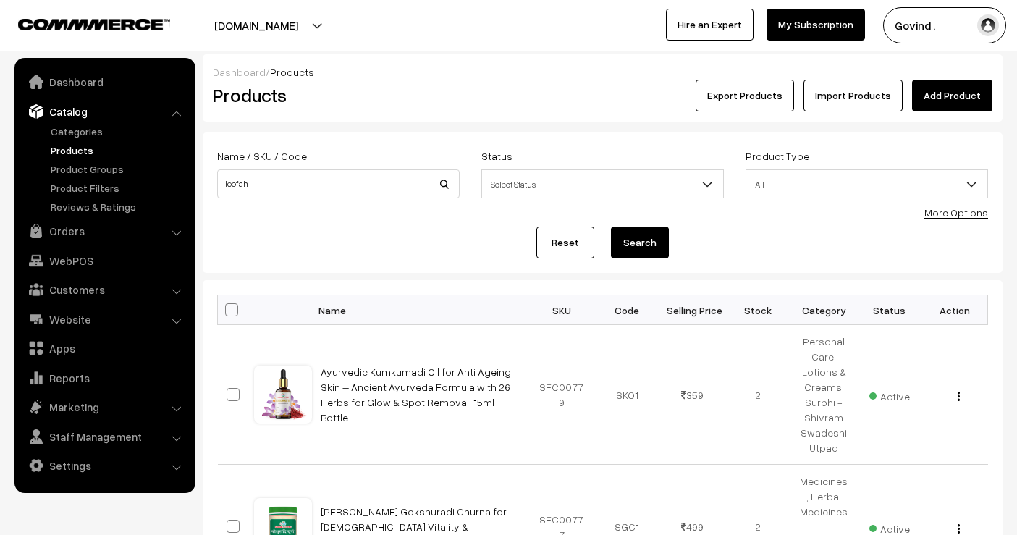 The image size is (1017, 535). I want to click on span: Products, so click(292, 72).